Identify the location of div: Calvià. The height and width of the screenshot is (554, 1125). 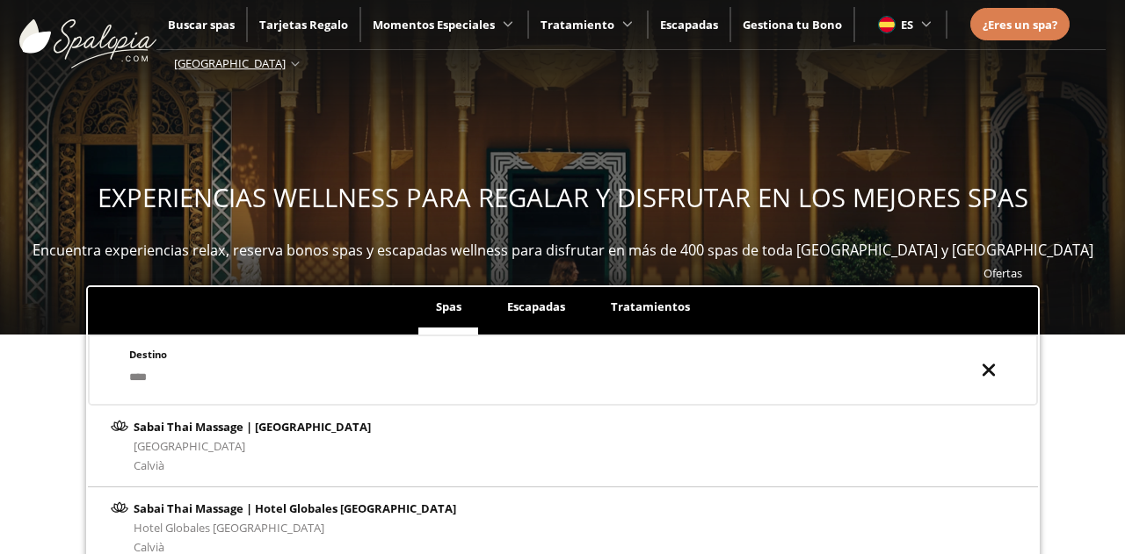
(252, 466).